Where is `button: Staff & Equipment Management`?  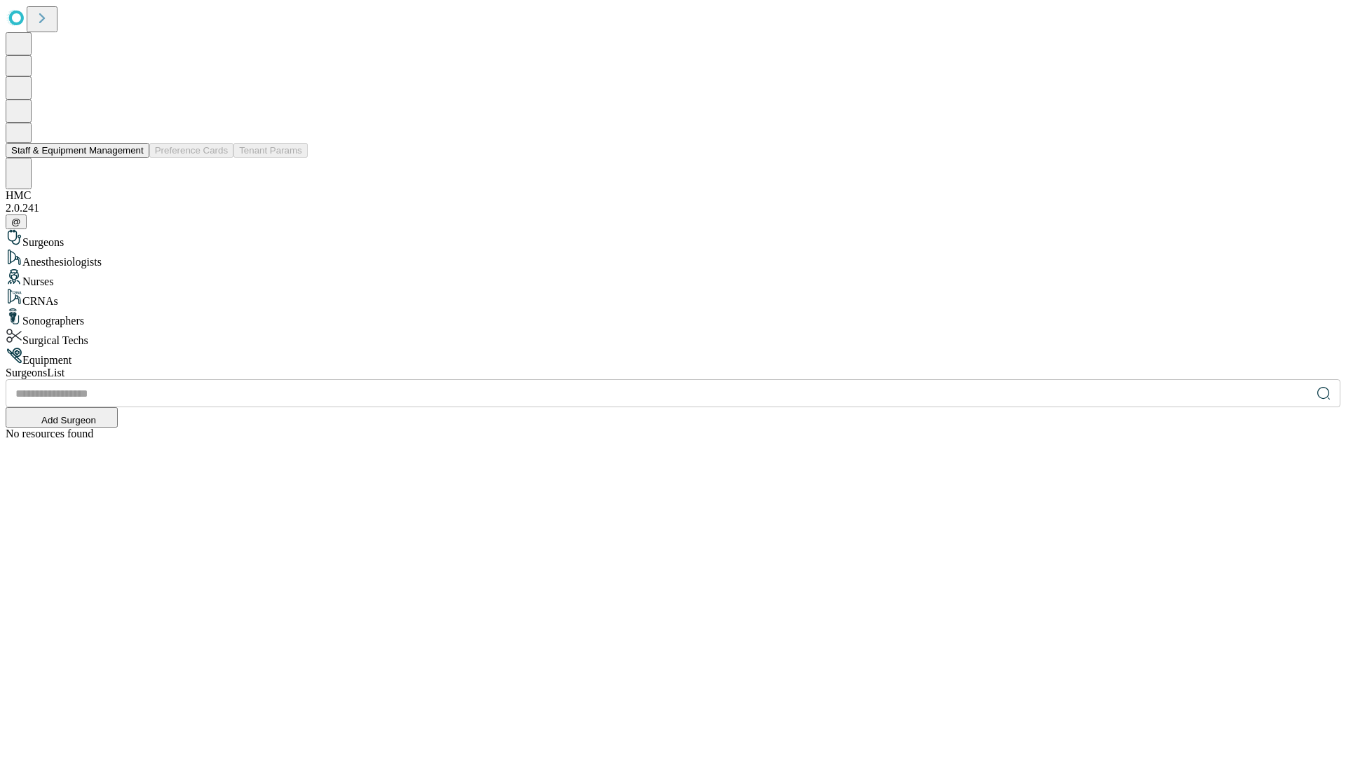
button: Staff & Equipment Management is located at coordinates (77, 150).